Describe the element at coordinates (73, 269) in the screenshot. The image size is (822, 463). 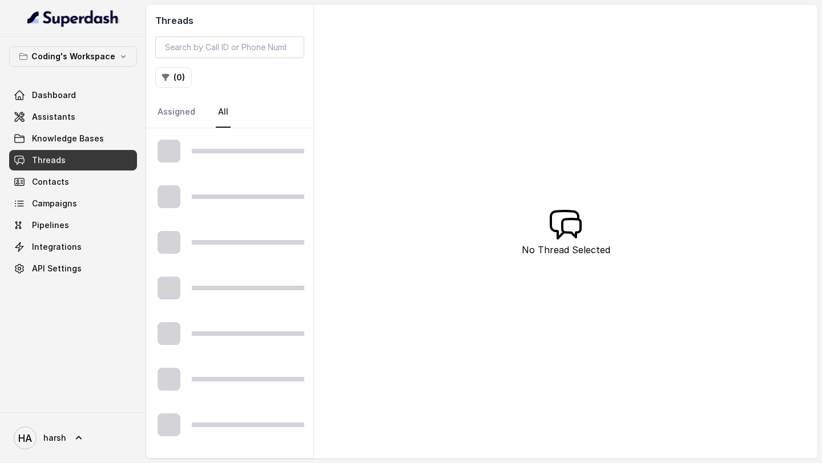
I see `a: API Settings` at that location.